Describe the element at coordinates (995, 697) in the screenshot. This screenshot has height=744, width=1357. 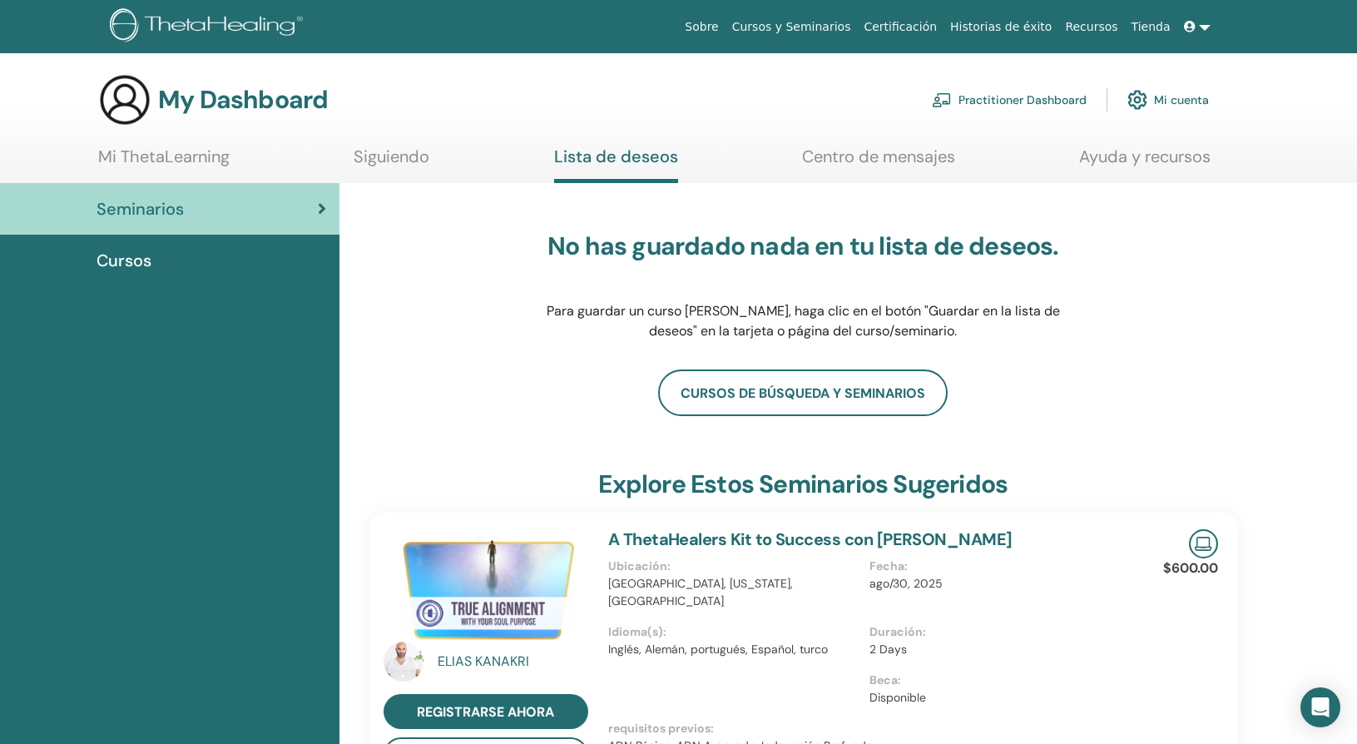
I see `p: Disponible` at that location.